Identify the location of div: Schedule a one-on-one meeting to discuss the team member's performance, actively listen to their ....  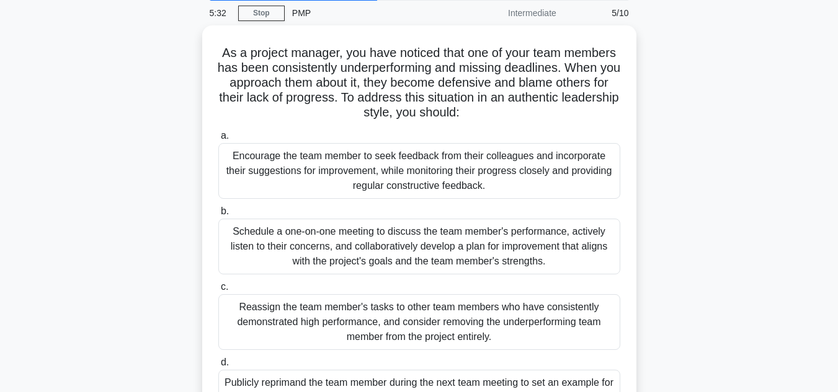
(419, 247).